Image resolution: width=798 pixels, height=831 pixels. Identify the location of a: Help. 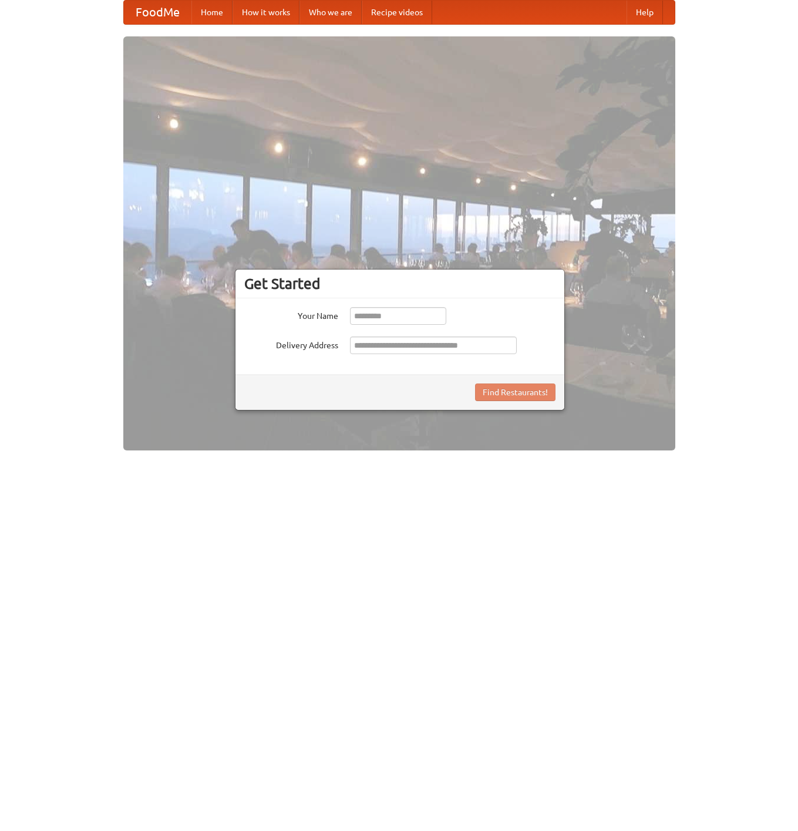
(645, 12).